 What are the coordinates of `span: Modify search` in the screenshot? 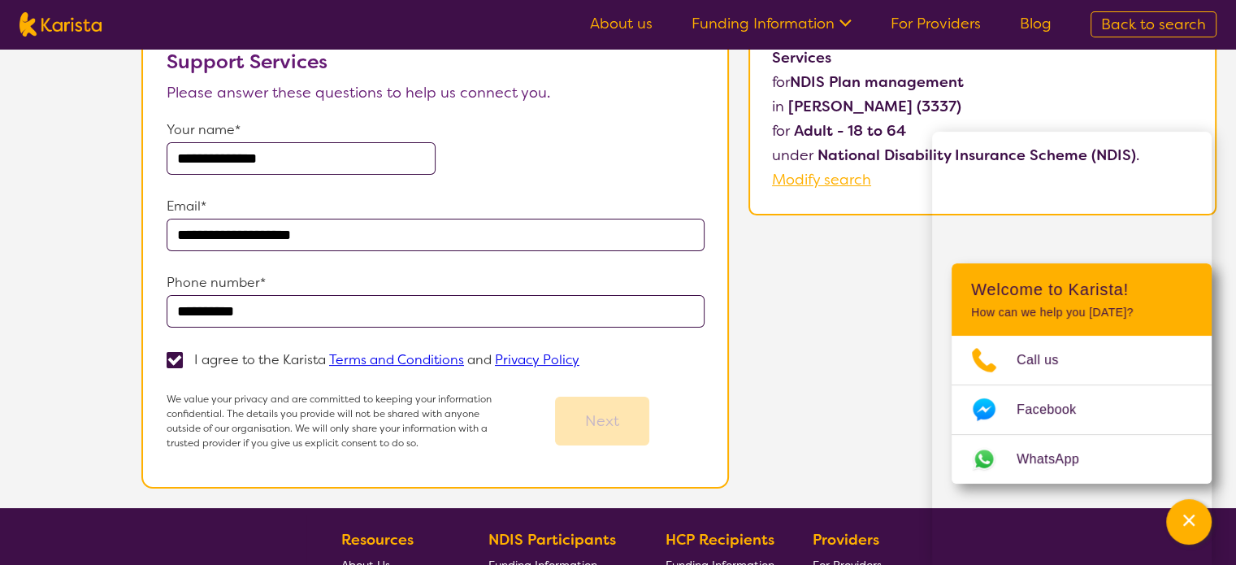 It's located at (821, 180).